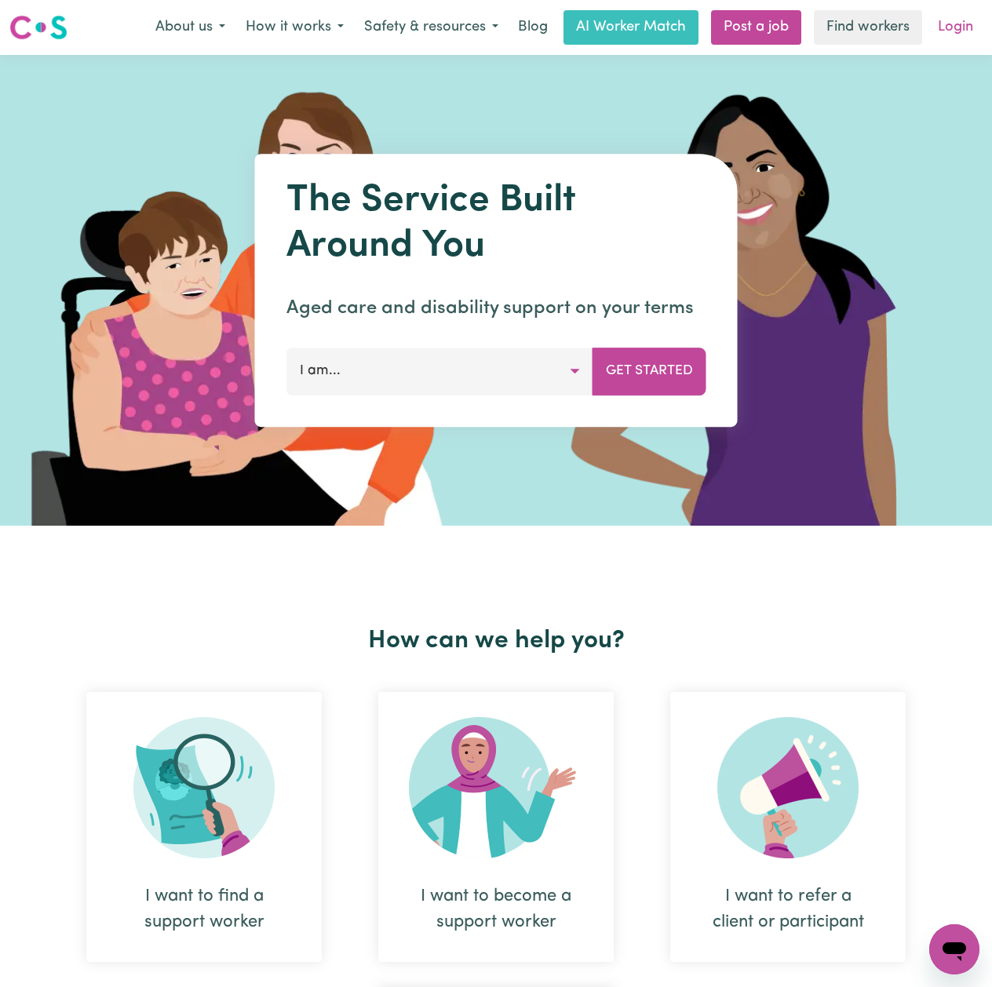  What do you see at coordinates (496, 641) in the screenshot?
I see `h2: How can we help you?` at bounding box center [496, 641].